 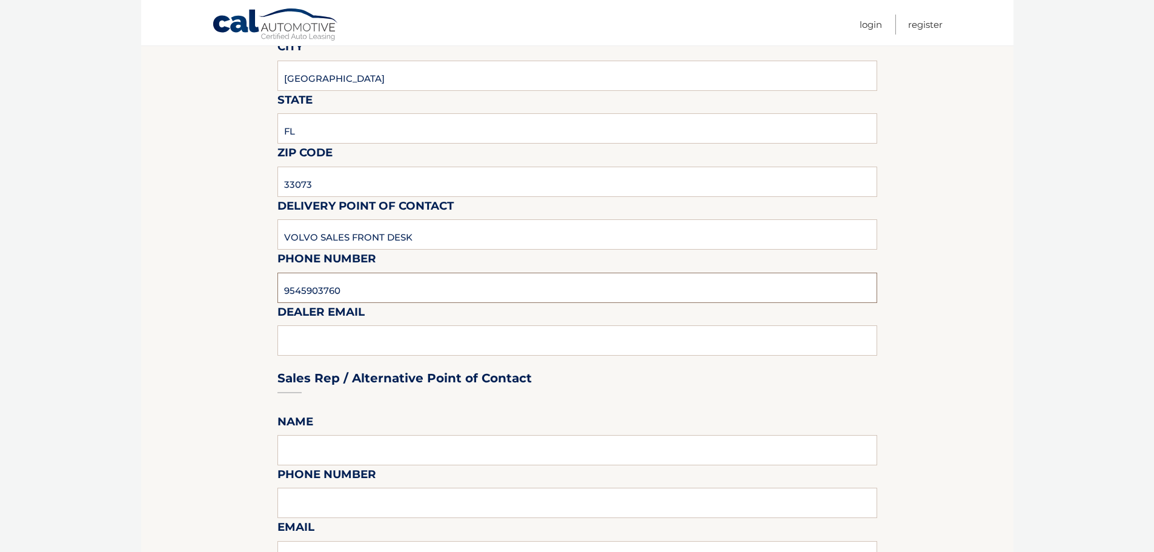 What do you see at coordinates (925, 24) in the screenshot?
I see `a: Register` at bounding box center [925, 24].